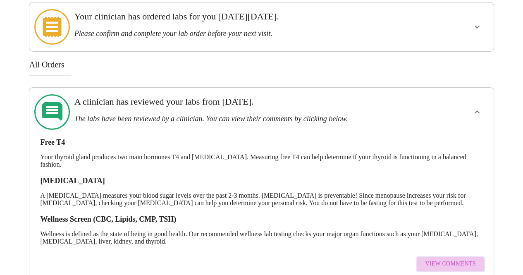 This screenshot has height=275, width=523. I want to click on h3: The labs have been reviewed by a clinician. You can view their comments by clicking below., so click(239, 119).